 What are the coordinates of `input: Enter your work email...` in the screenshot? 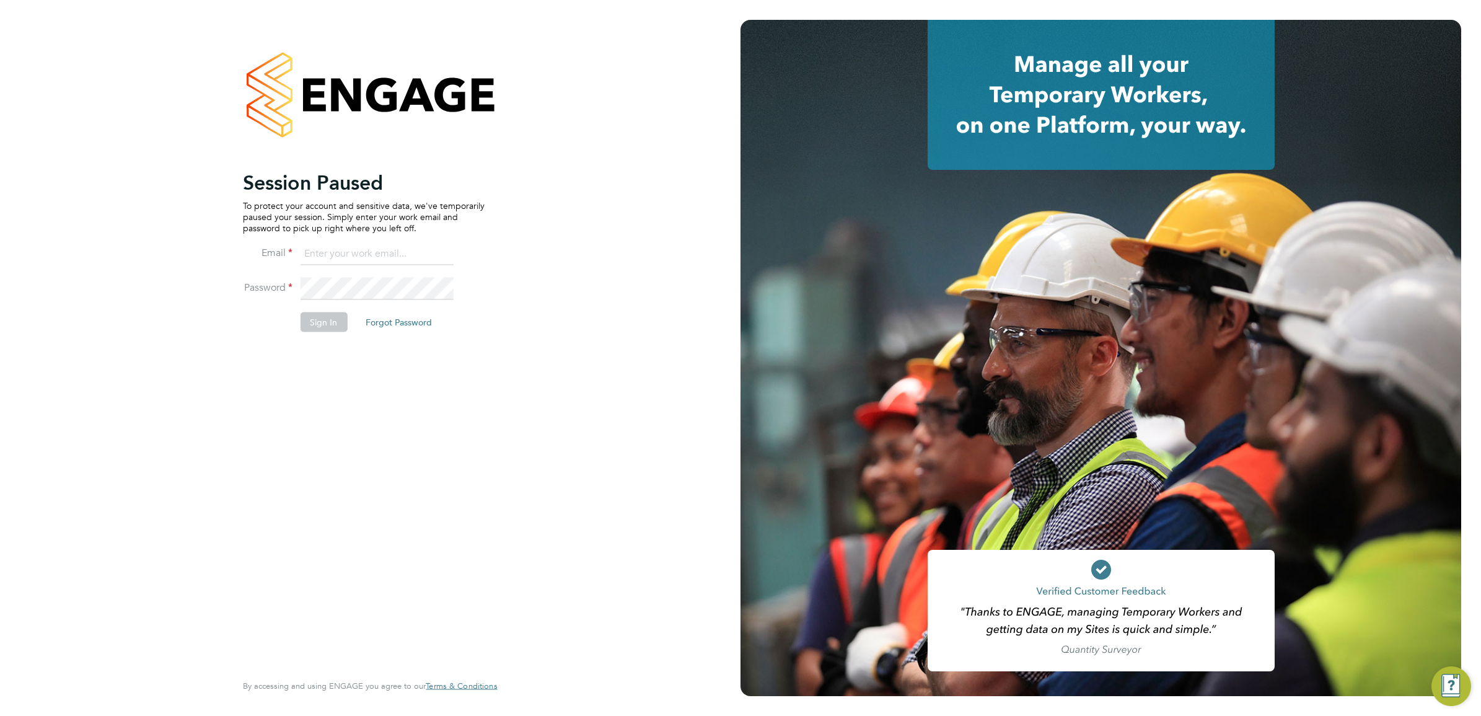 It's located at (376, 254).